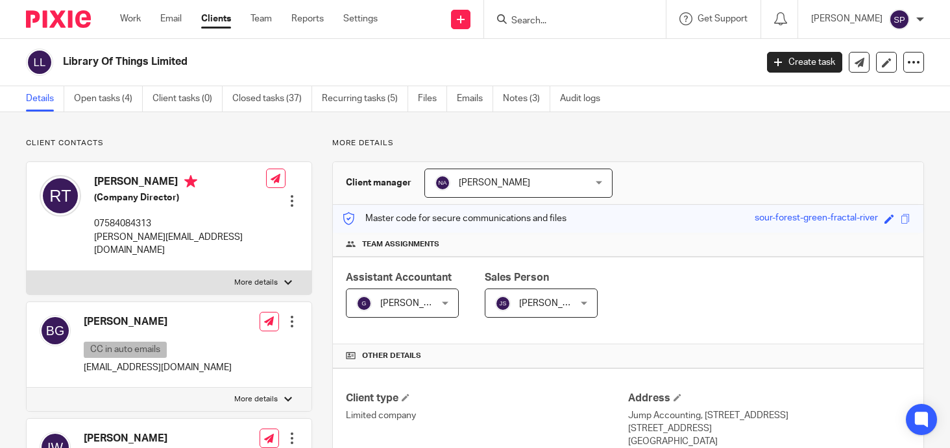 This screenshot has height=448, width=950. What do you see at coordinates (391, 356) in the screenshot?
I see `span: Other details` at bounding box center [391, 356].